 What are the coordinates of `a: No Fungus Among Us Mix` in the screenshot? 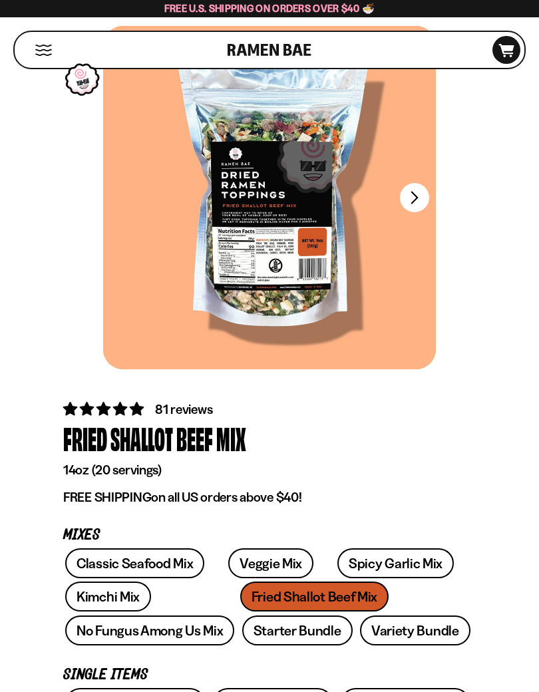 It's located at (150, 630).